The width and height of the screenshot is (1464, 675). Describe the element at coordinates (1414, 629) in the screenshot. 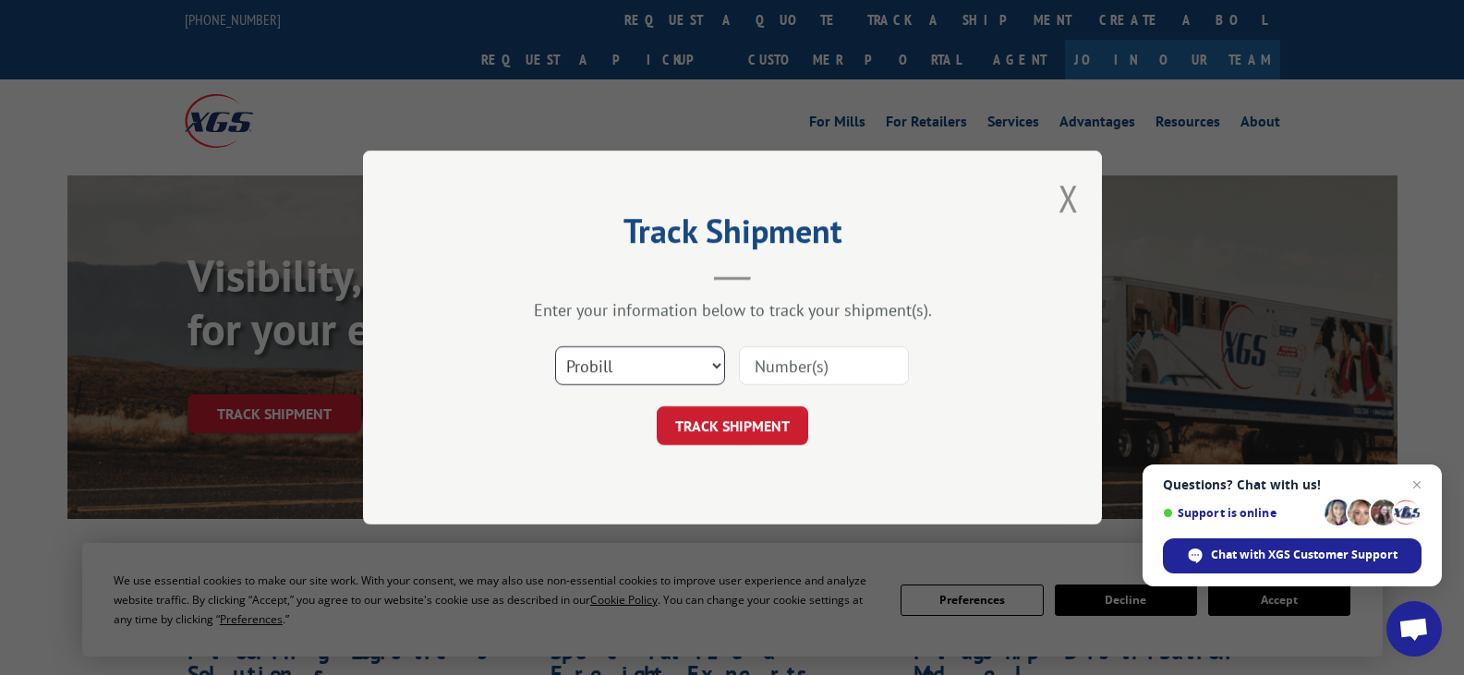

I see `a: Open chat` at that location.